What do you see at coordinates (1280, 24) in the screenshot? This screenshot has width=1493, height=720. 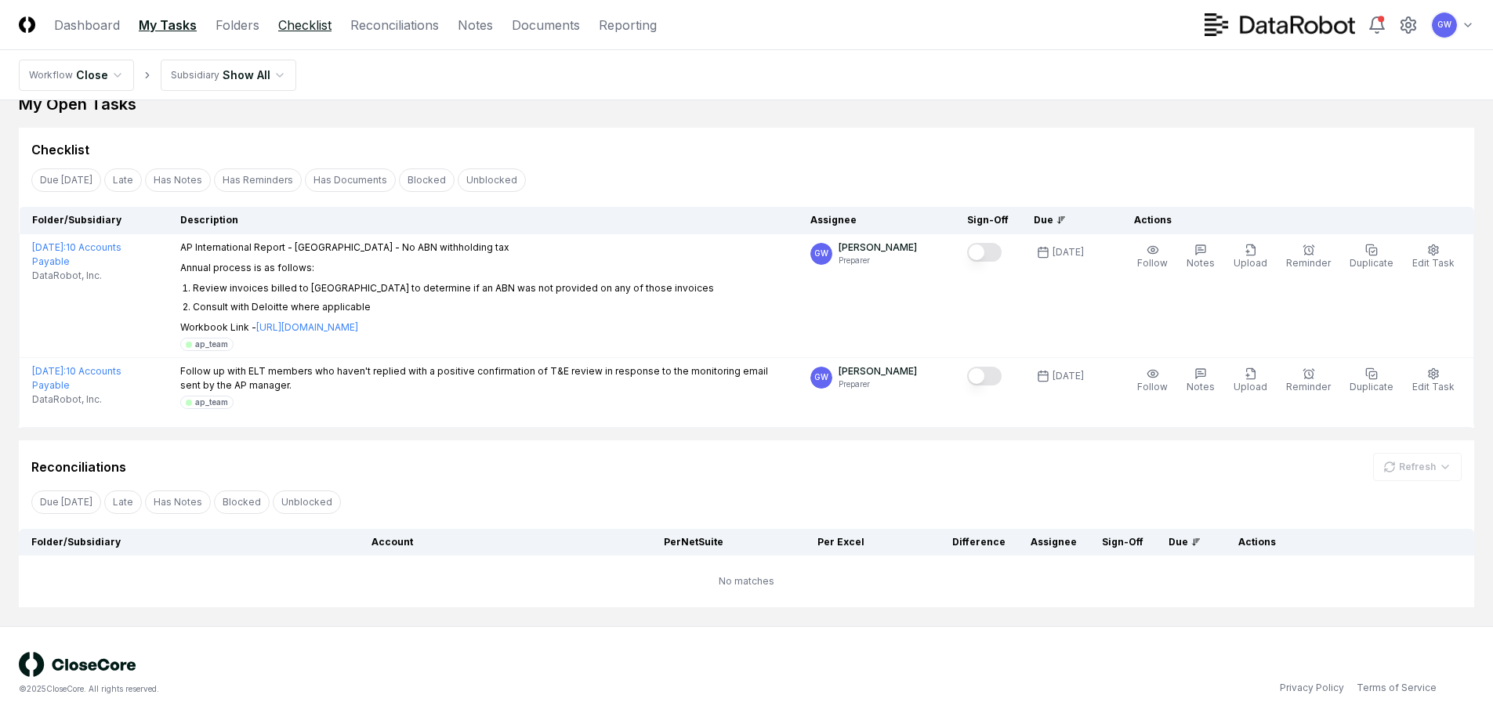 I see `img: DataRobot logo` at bounding box center [1280, 24].